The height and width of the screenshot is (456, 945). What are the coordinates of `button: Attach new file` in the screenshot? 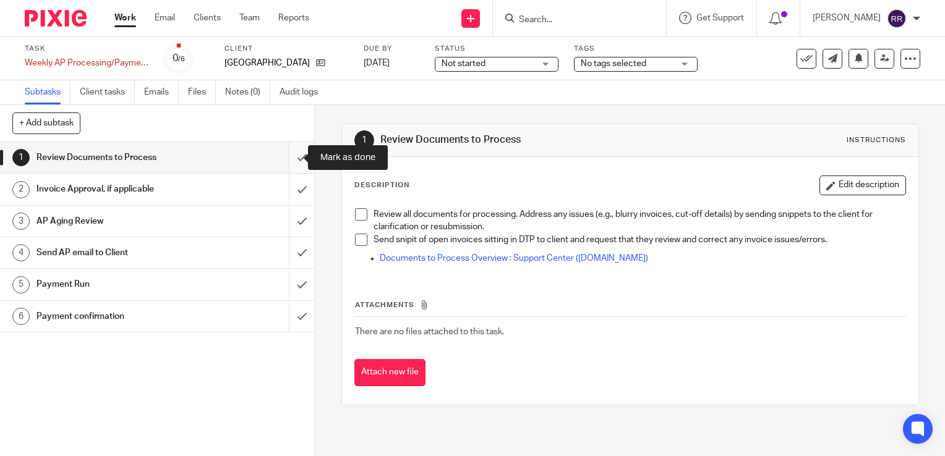 It's located at (390, 373).